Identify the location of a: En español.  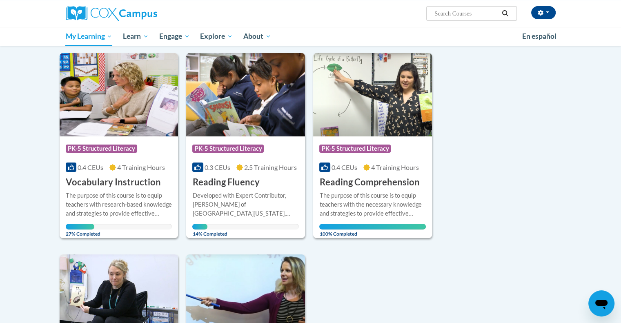
(539, 36).